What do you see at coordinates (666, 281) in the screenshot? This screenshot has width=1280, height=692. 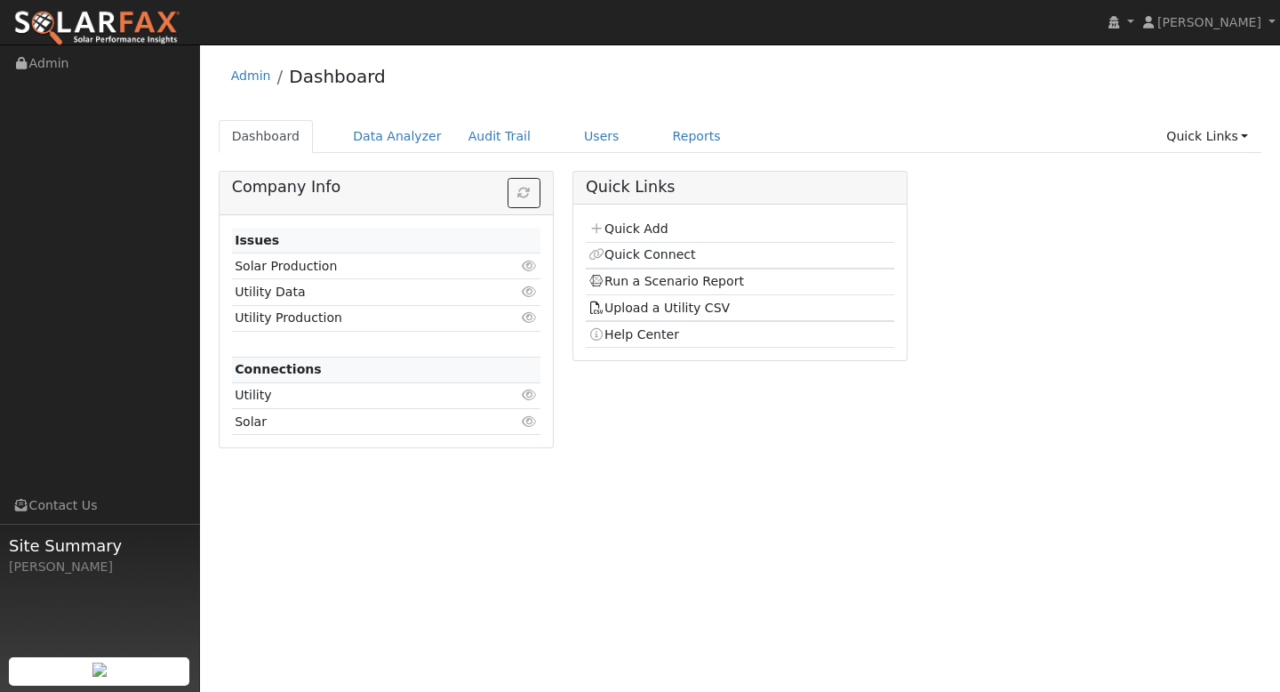 I see `a: Run a Scenario Report` at bounding box center [666, 281].